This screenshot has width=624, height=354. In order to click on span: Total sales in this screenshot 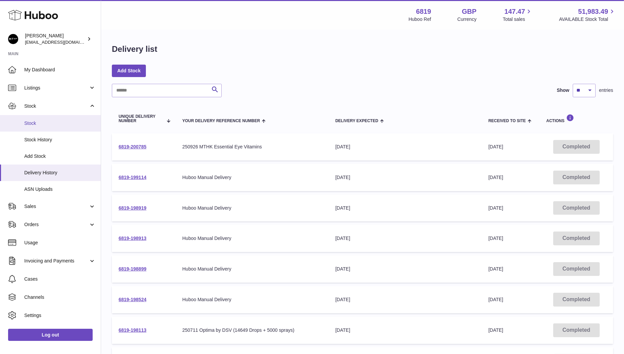, I will do `click(517, 19)`.